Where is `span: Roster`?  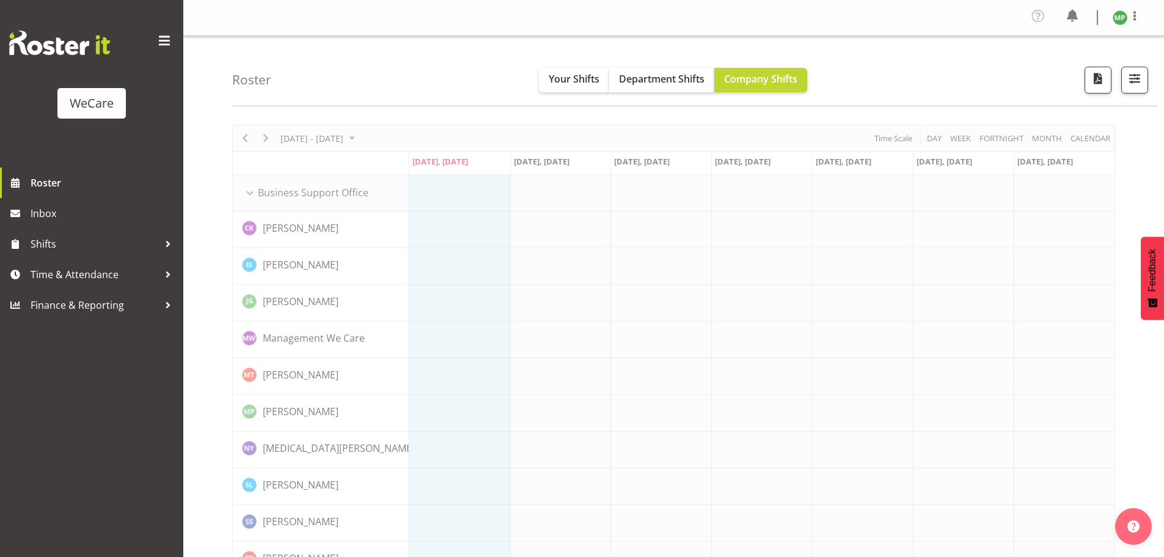 span: Roster is located at coordinates (104, 183).